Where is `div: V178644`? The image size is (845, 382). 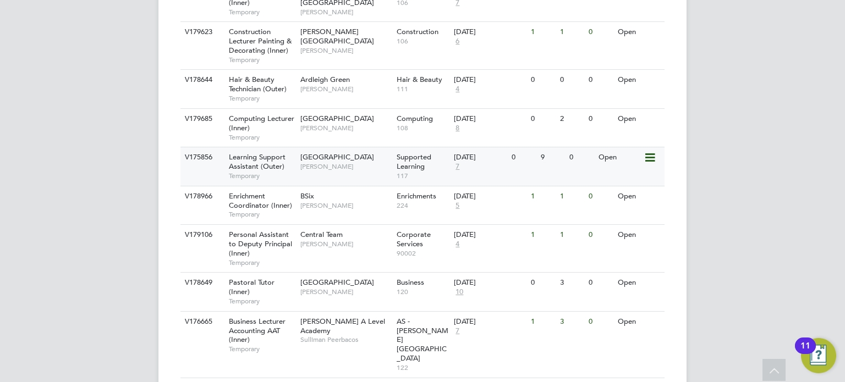 div: V178644 is located at coordinates (201, 80).